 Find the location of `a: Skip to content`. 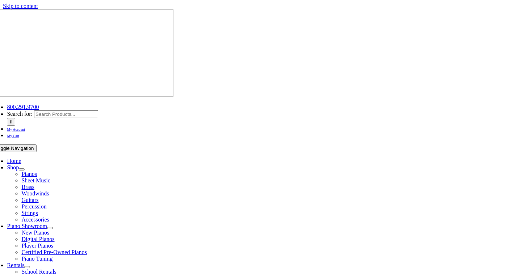

a: Skip to content is located at coordinates (20, 6).